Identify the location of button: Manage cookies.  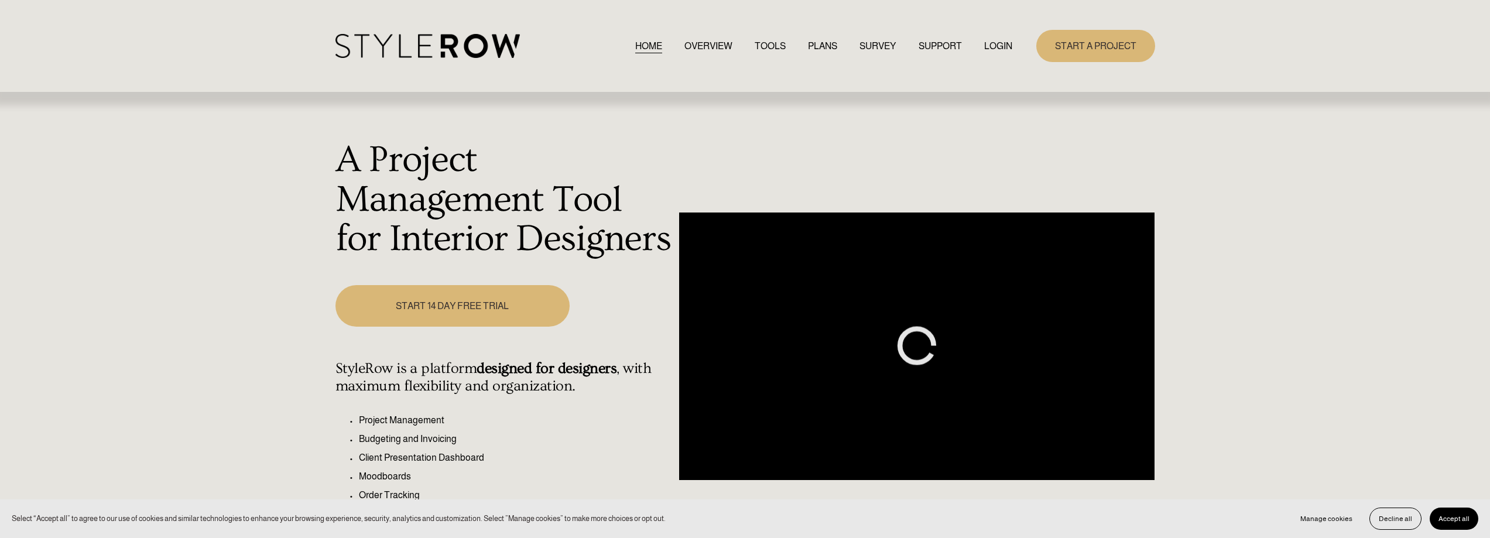
(1326, 519).